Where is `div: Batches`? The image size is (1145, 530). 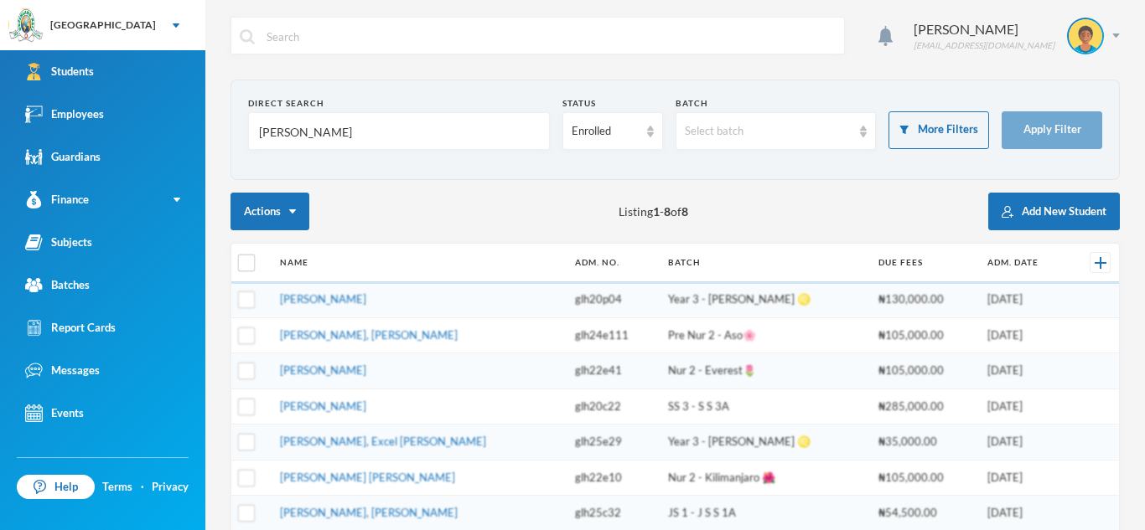 div: Batches is located at coordinates (57, 285).